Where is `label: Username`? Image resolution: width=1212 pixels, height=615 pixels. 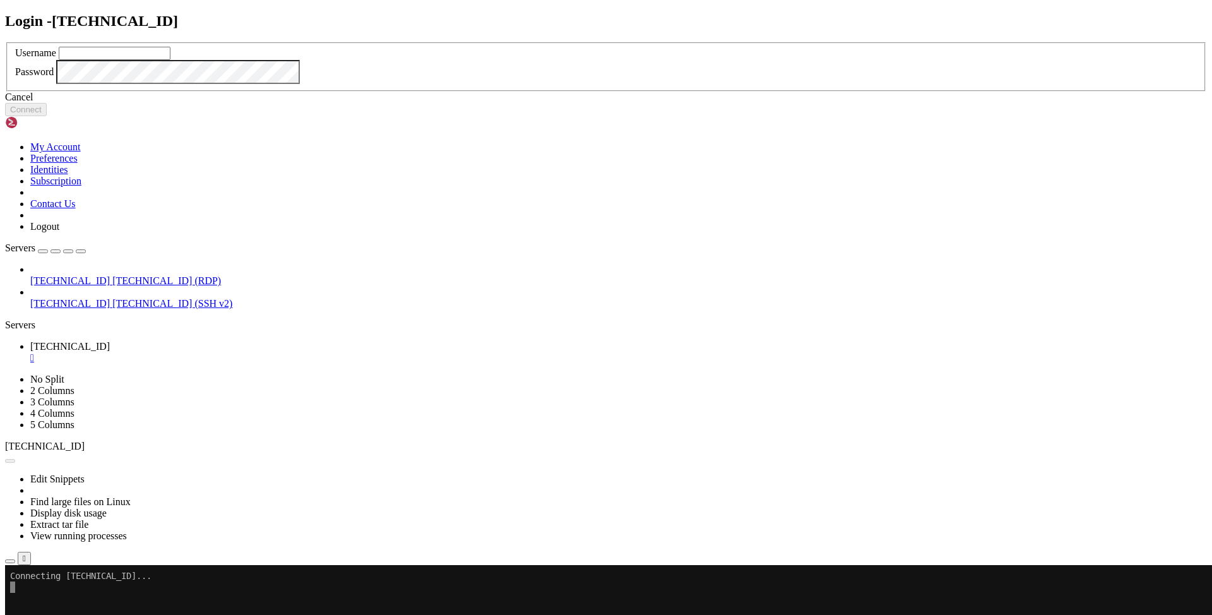 label: Username is located at coordinates (35, 52).